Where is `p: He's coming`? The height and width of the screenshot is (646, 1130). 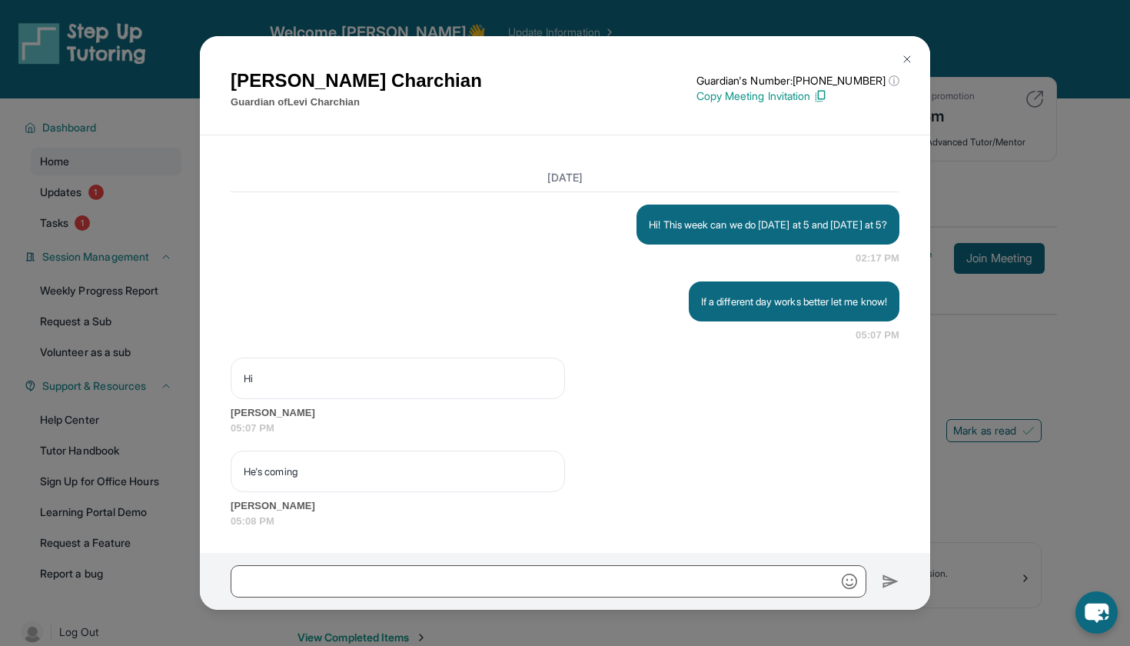
p: He's coming is located at coordinates (397, 471).